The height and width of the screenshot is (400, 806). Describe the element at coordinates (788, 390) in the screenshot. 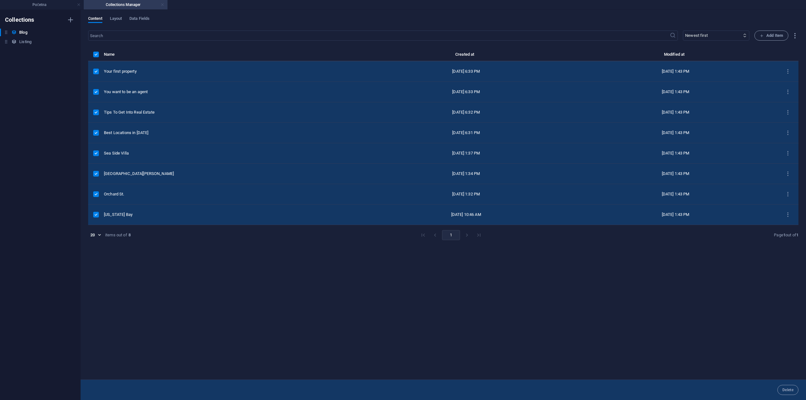

I see `button: delete` at that location.